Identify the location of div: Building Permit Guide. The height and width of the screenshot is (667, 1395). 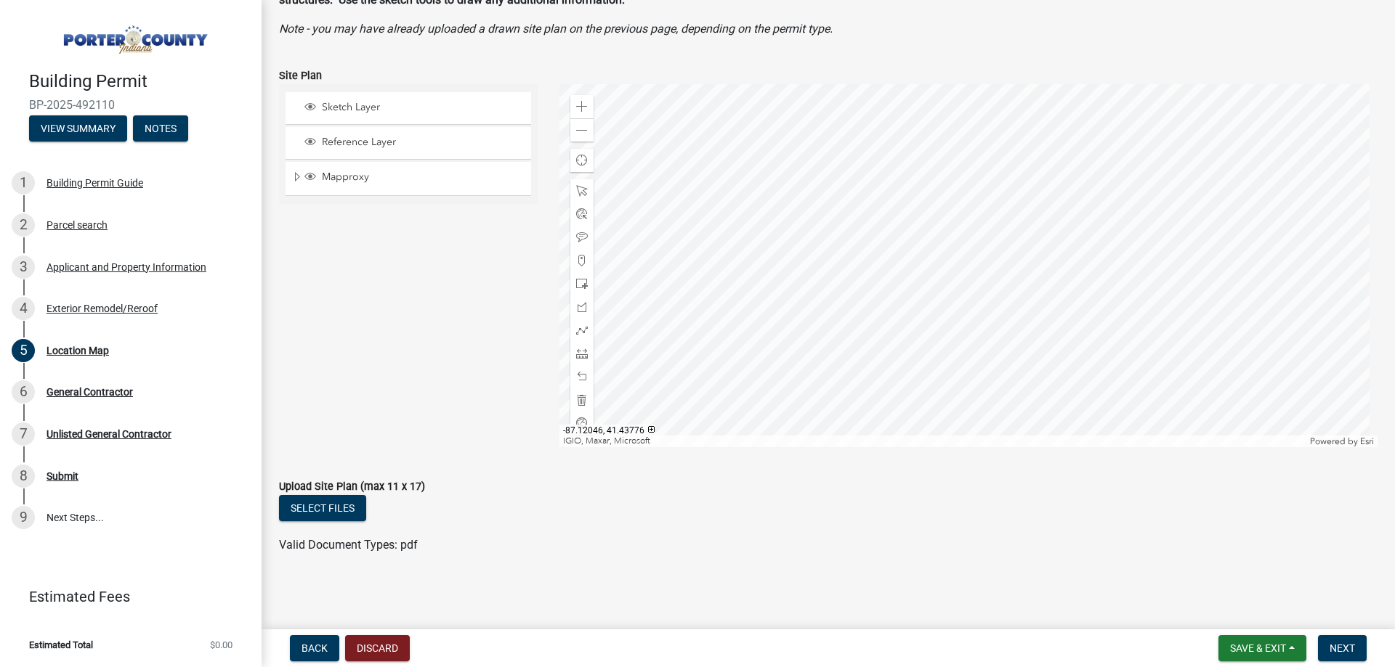
(94, 183).